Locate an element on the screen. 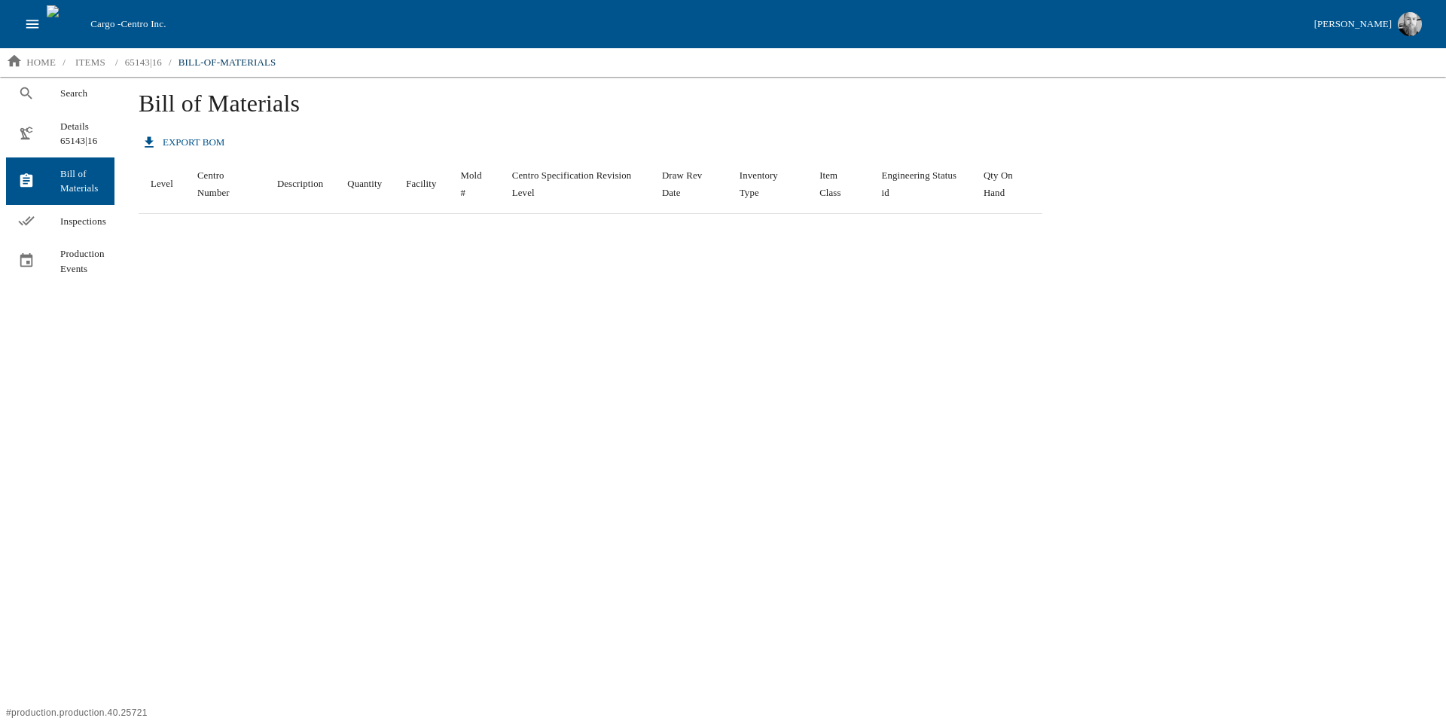  a: Bill of Materials is located at coordinates (60, 181).